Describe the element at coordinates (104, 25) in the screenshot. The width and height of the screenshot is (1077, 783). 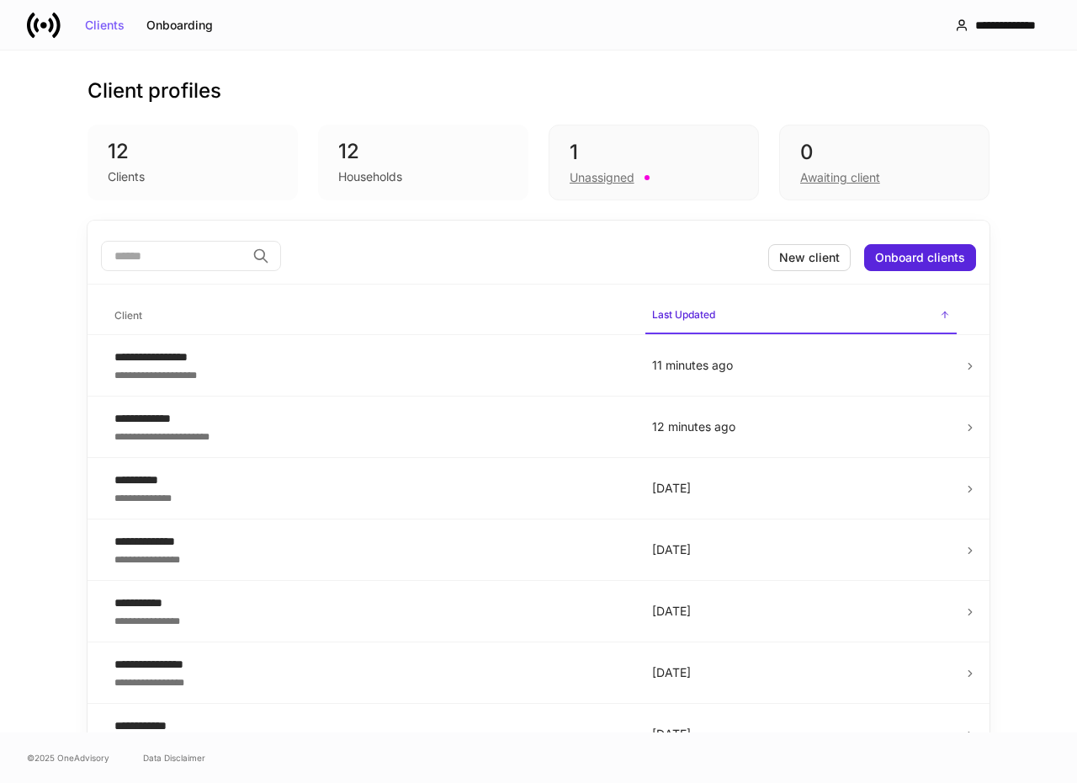
I see `button: Clients` at that location.